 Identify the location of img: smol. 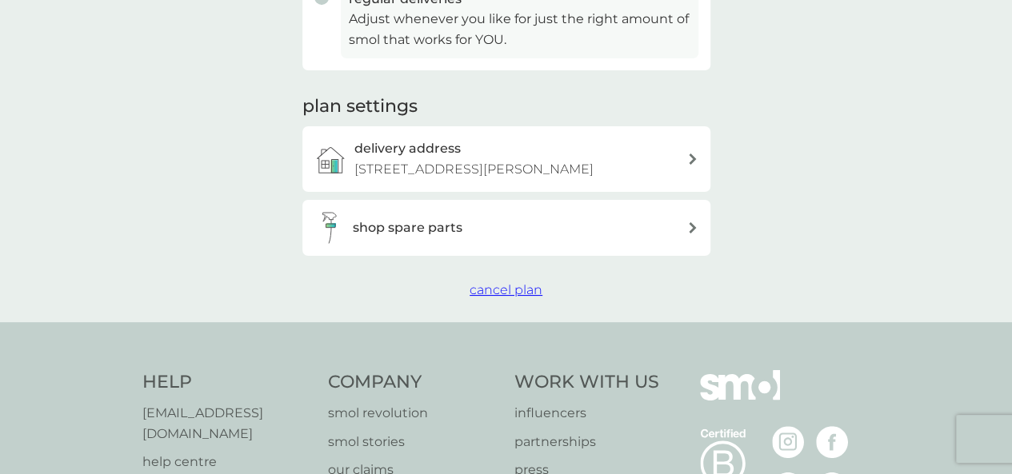
(740, 398).